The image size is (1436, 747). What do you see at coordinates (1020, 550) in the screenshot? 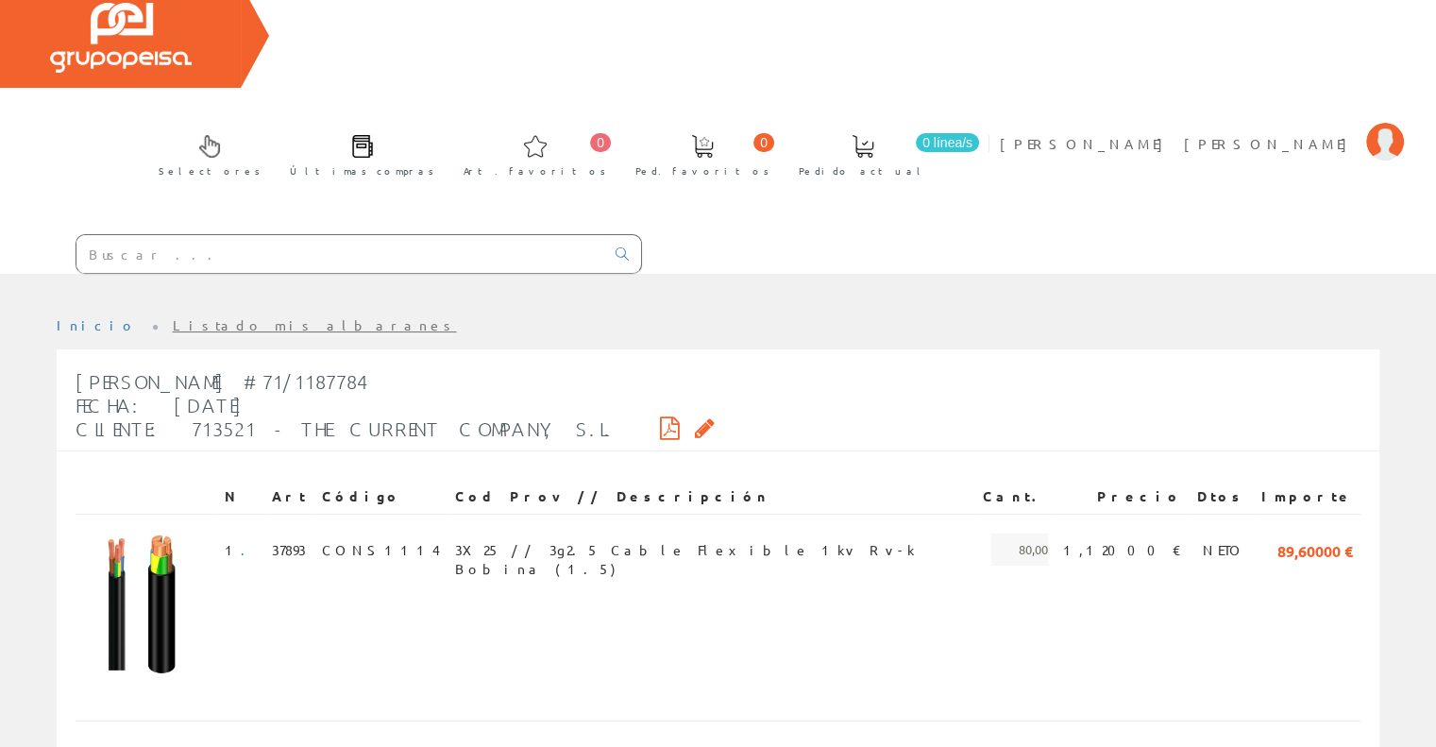
I see `span: 80,00` at bounding box center [1020, 550].